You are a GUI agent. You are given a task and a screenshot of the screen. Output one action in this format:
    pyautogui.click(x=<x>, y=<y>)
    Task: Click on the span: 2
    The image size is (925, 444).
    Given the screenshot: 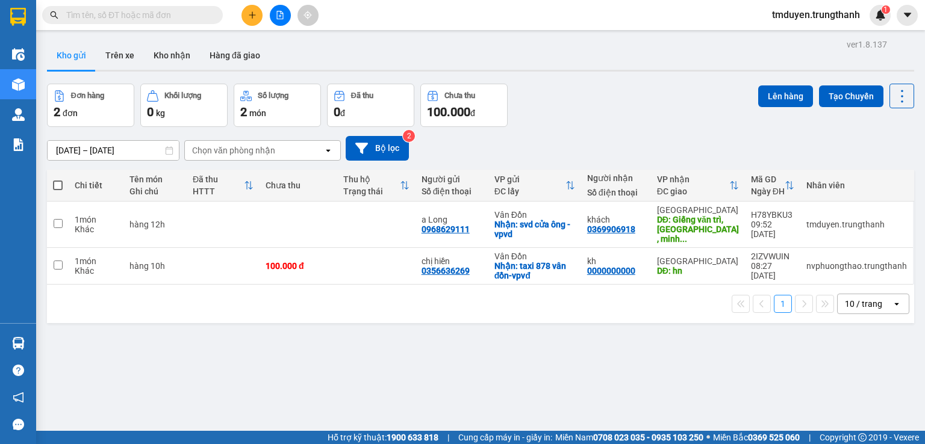 What is the action you would take?
    pyautogui.click(x=243, y=112)
    